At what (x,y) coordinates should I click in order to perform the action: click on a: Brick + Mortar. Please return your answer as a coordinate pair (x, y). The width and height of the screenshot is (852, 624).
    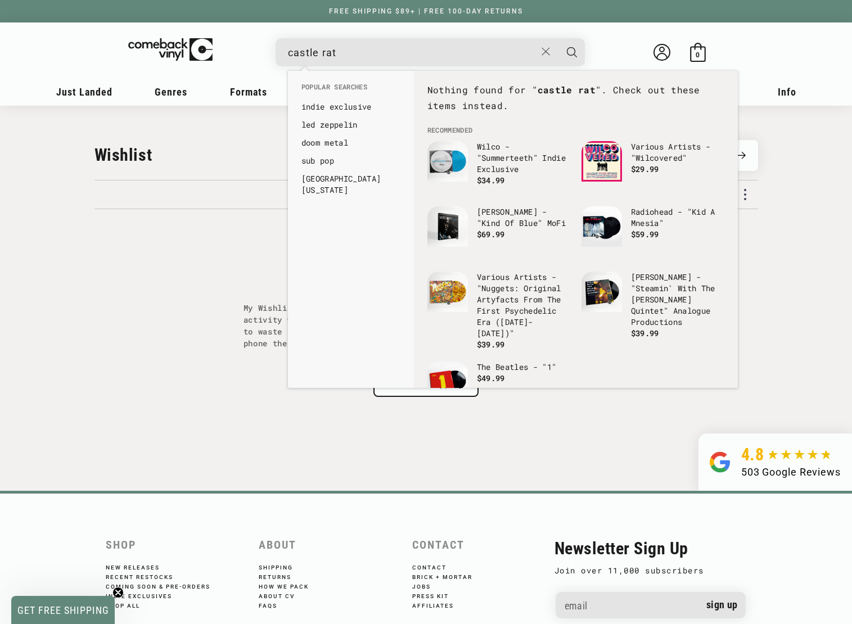
    Looking at the image, I should click on (450, 576).